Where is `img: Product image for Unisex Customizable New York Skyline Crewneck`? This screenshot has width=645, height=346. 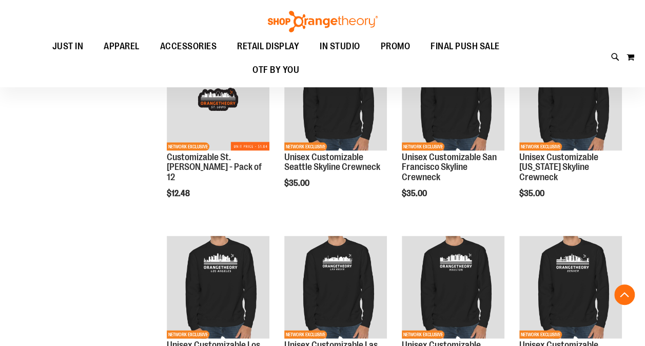
img: Product image for Unisex Customizable New York Skyline Crewneck is located at coordinates (571, 99).